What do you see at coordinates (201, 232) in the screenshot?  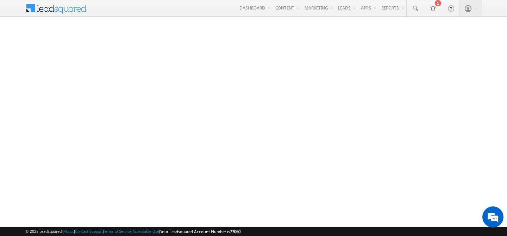 I see `span: Your Leadsquared Account Number is` at bounding box center [201, 232].